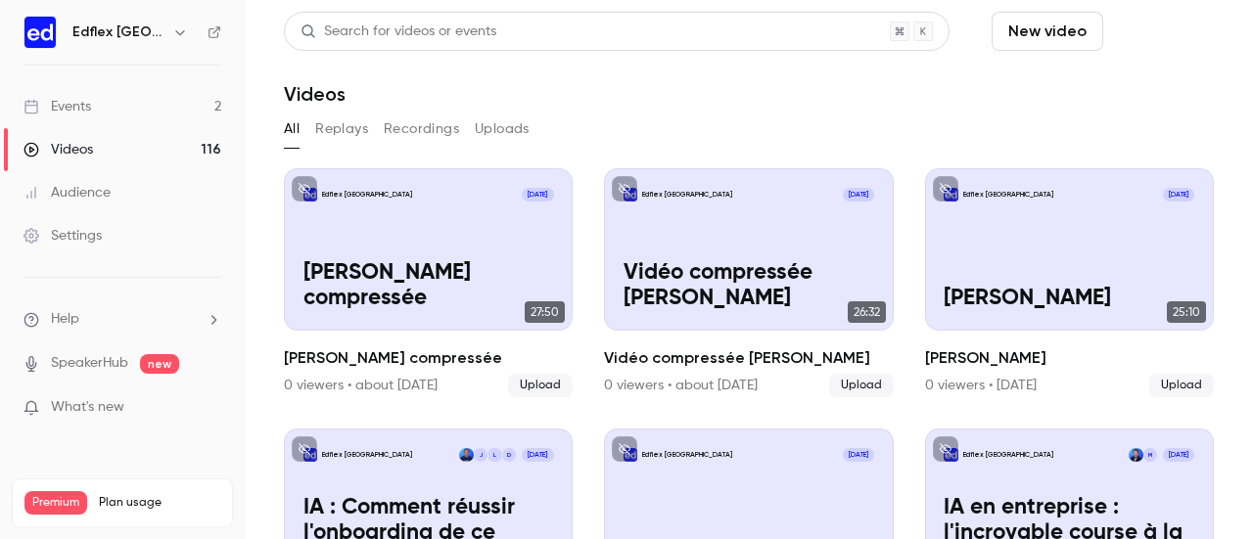 The image size is (1253, 539). What do you see at coordinates (509, 455) in the screenshot?
I see `div: D` at bounding box center [509, 455].